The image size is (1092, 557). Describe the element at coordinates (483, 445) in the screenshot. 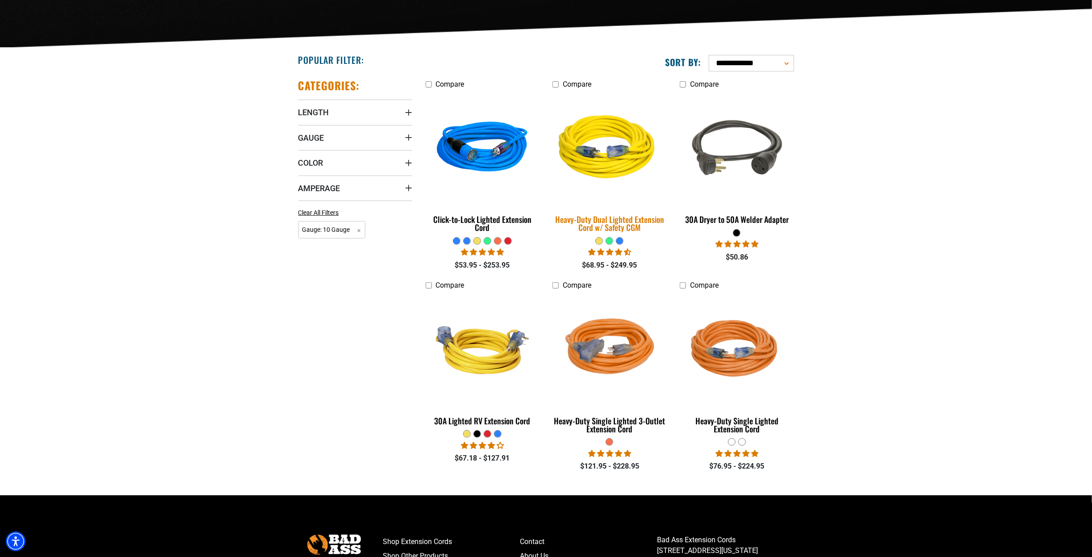

I see `span: 4.11 stars` at that location.